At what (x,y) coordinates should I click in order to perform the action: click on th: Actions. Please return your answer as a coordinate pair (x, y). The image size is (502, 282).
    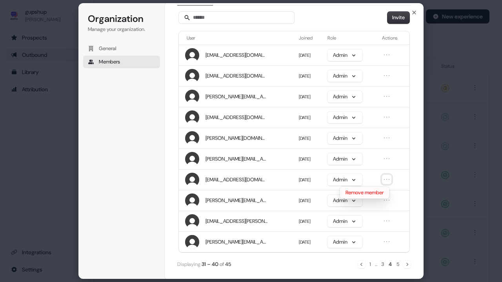
    Looking at the image, I should click on (394, 38).